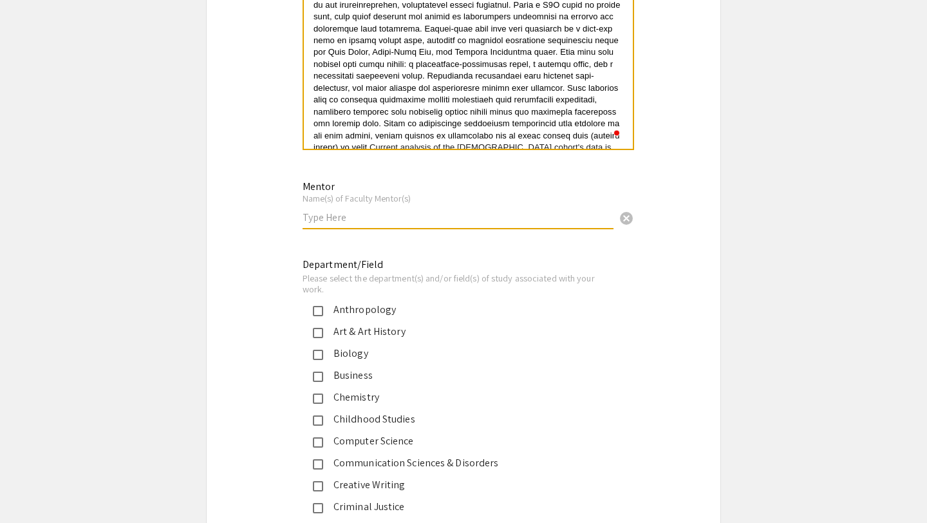 The image size is (927, 523). Describe the element at coordinates (458, 198) in the screenshot. I see `div: Name(s) of Faculty Mentor(s)` at that location.